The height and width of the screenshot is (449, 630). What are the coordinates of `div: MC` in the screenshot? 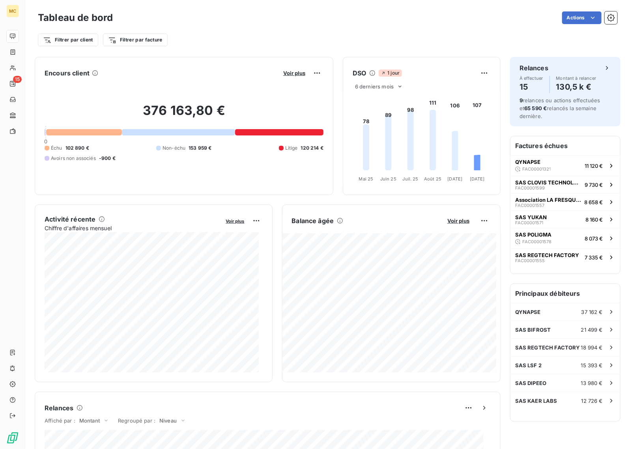 It's located at (13, 11).